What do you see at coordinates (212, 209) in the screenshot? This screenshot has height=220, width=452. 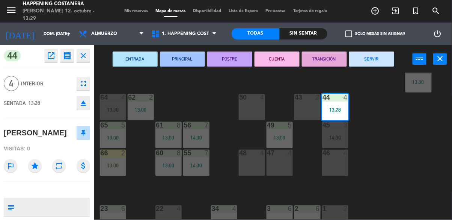 I see `div: 34` at bounding box center [212, 209].